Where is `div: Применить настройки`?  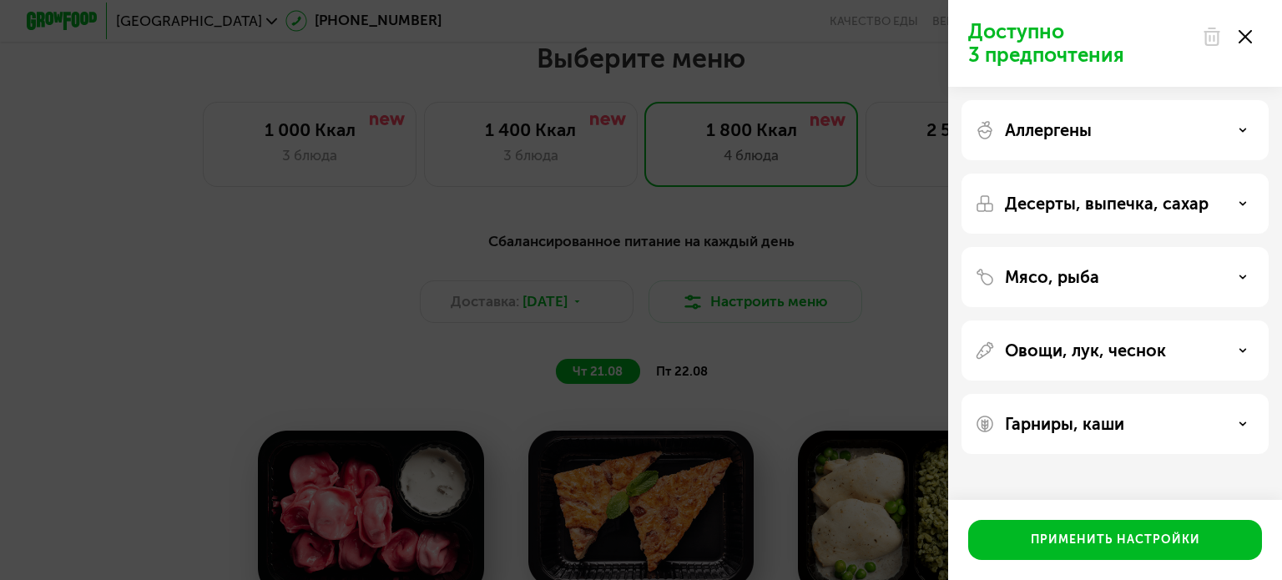
div: Применить настройки is located at coordinates (1115, 540).